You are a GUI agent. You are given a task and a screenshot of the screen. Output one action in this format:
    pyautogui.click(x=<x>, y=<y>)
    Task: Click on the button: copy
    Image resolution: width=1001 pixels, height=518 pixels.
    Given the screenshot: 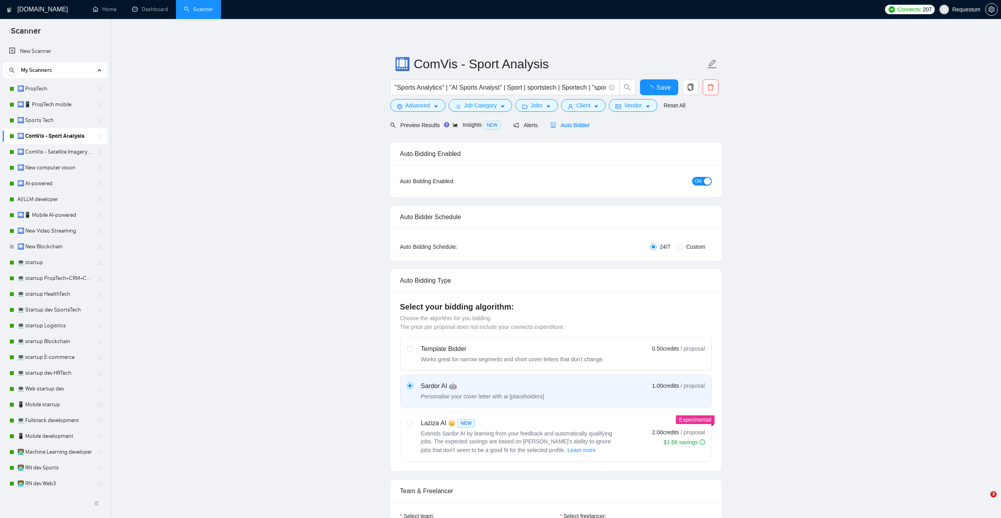 What is the action you would take?
    pyautogui.click(x=691, y=87)
    